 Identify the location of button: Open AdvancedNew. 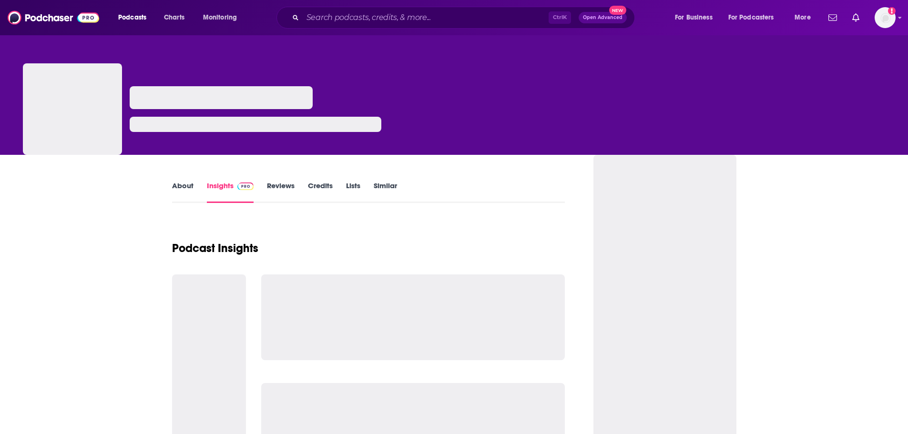
(602, 18).